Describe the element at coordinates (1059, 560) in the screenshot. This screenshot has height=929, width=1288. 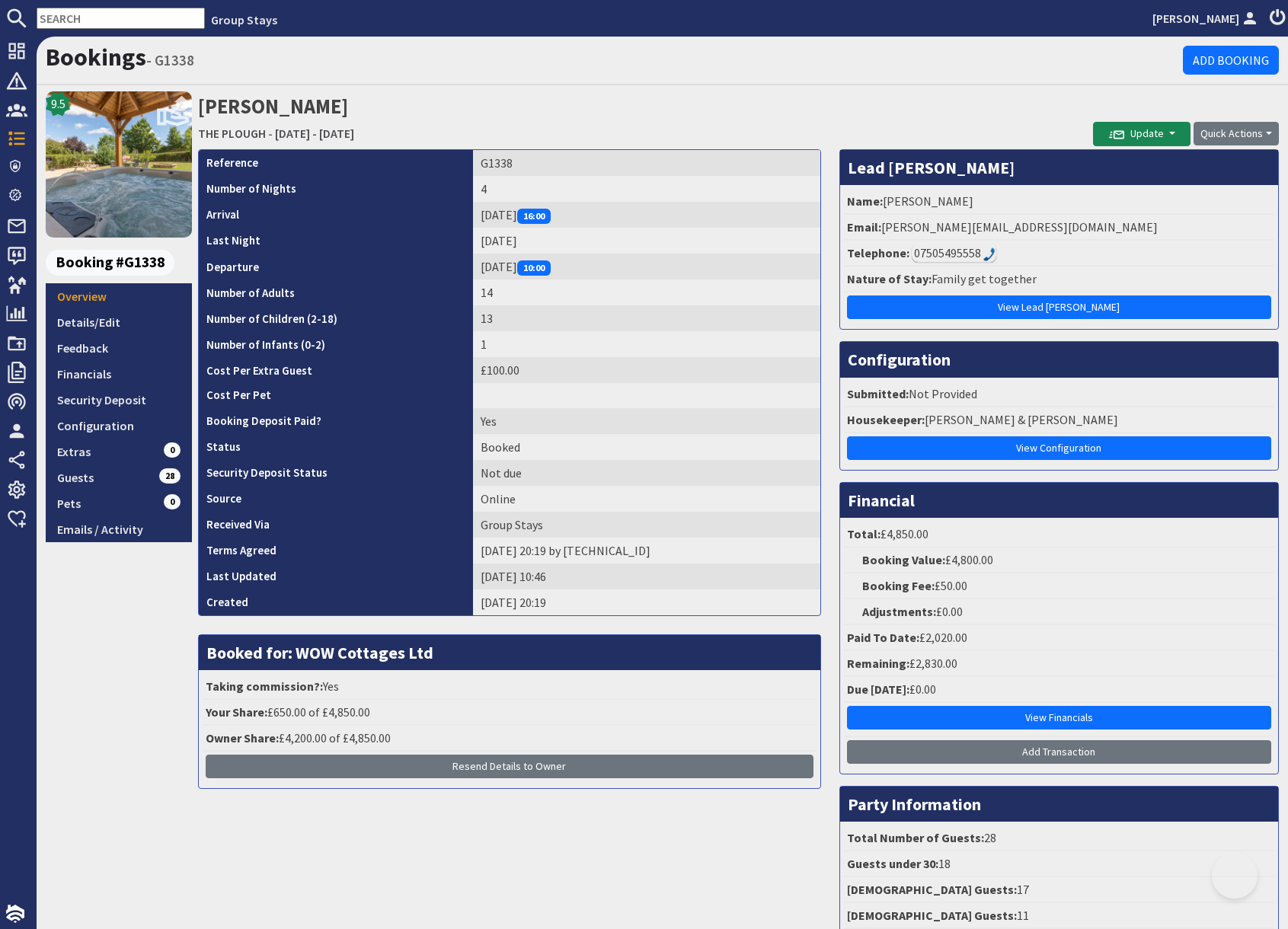
I see `li: £4,800.00` at that location.